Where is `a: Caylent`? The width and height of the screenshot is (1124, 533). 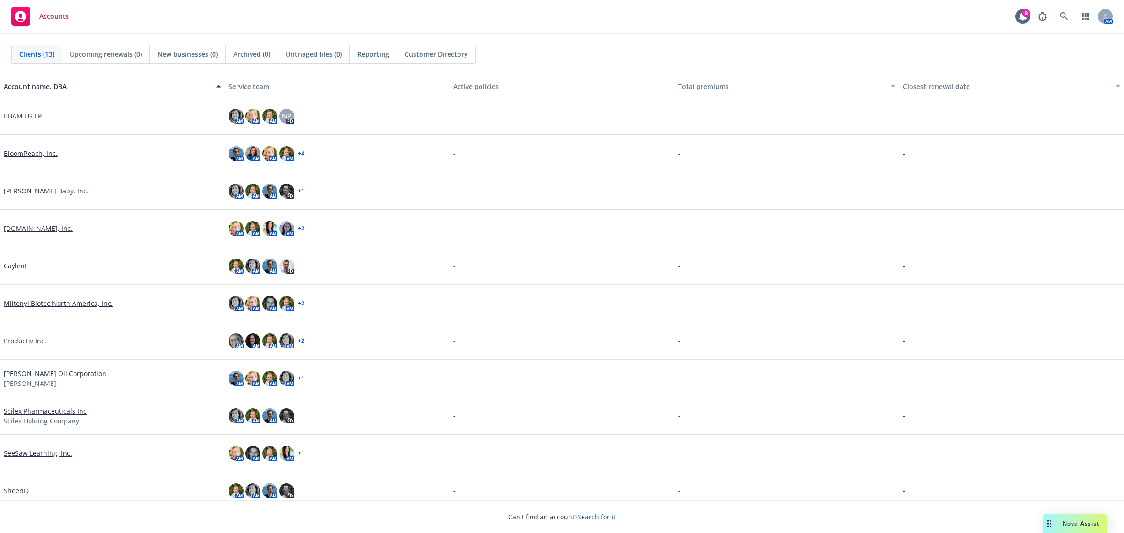 a: Caylent is located at coordinates (15, 266).